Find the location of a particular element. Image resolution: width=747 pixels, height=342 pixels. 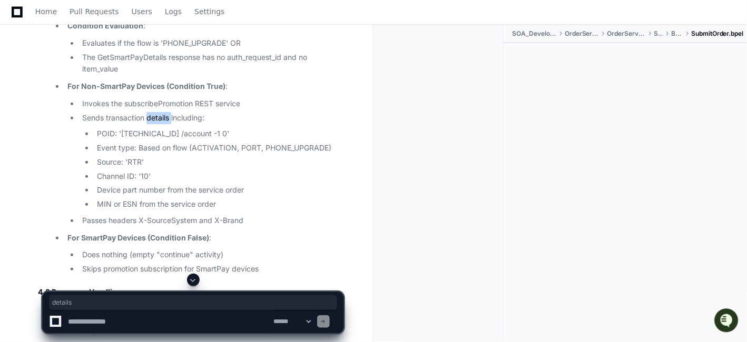

span: OrderServices is located at coordinates (581, 34).